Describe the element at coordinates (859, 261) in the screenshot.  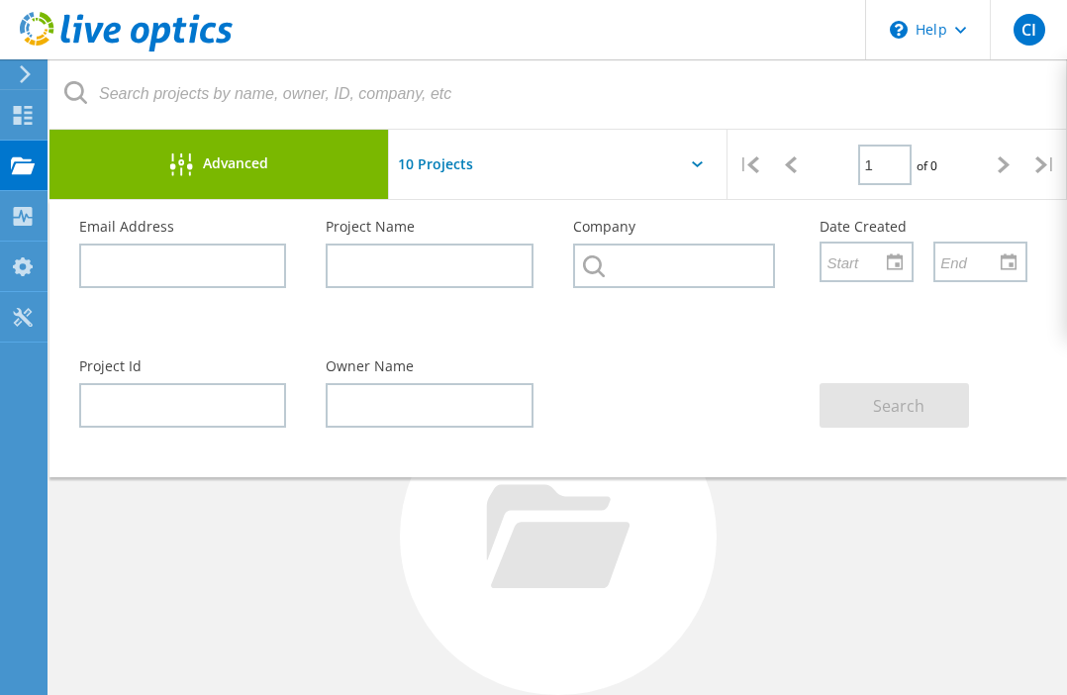
I see `input: Start` at that location.